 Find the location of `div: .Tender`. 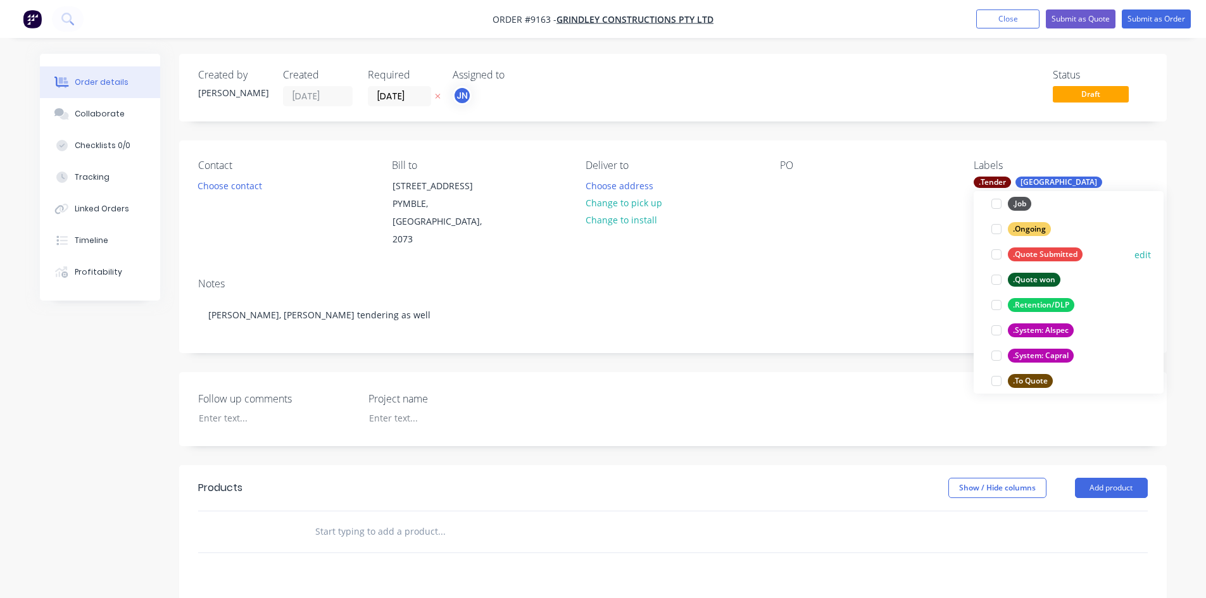

div: .Tender is located at coordinates (992, 182).